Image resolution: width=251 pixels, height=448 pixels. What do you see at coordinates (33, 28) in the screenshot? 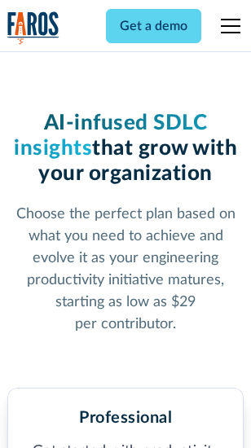
I see `img: Logo of the analytics and reporting company Faros.` at bounding box center [33, 28].